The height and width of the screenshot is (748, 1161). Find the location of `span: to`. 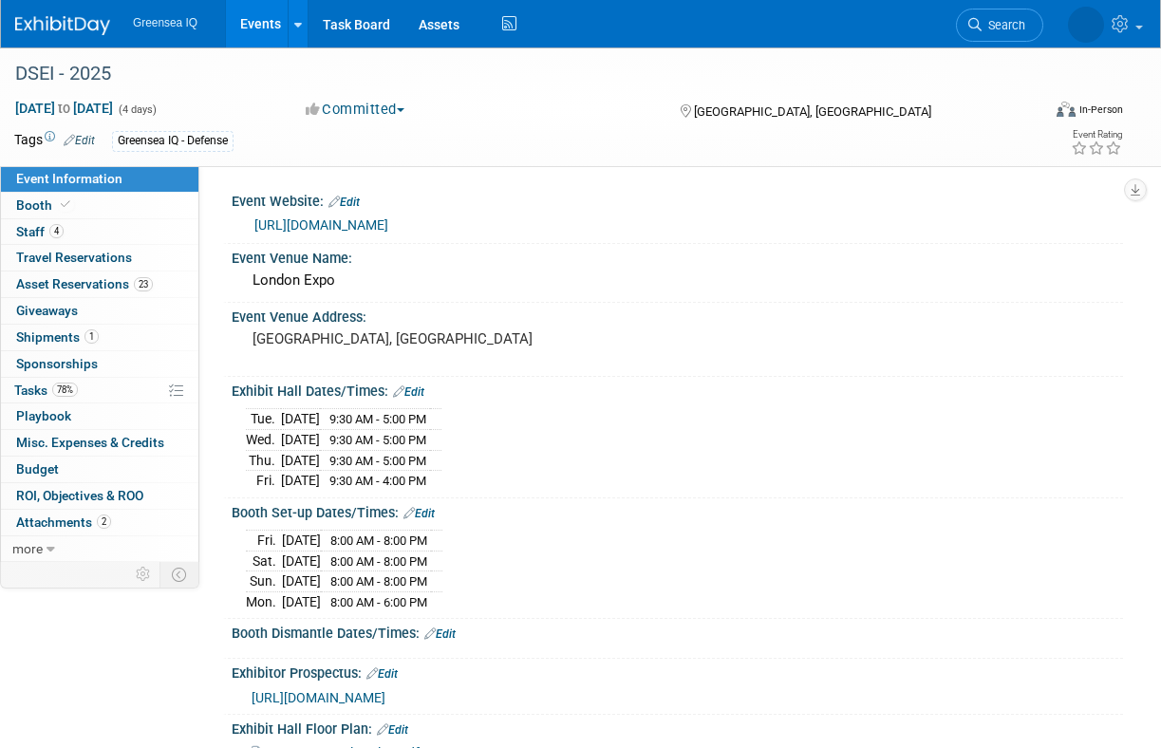

span: to is located at coordinates (64, 108).